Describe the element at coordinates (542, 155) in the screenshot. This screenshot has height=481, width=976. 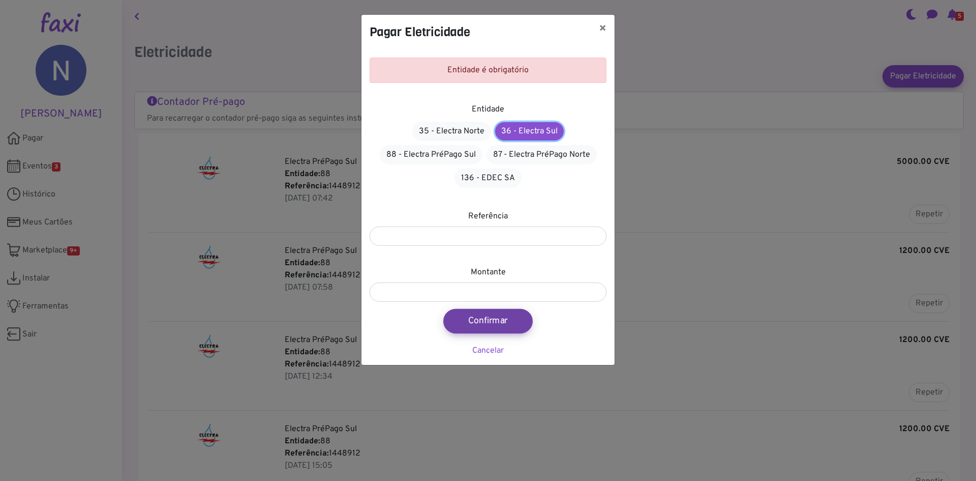
I see `a: 87 - Electra PréPago Norte` at that location.